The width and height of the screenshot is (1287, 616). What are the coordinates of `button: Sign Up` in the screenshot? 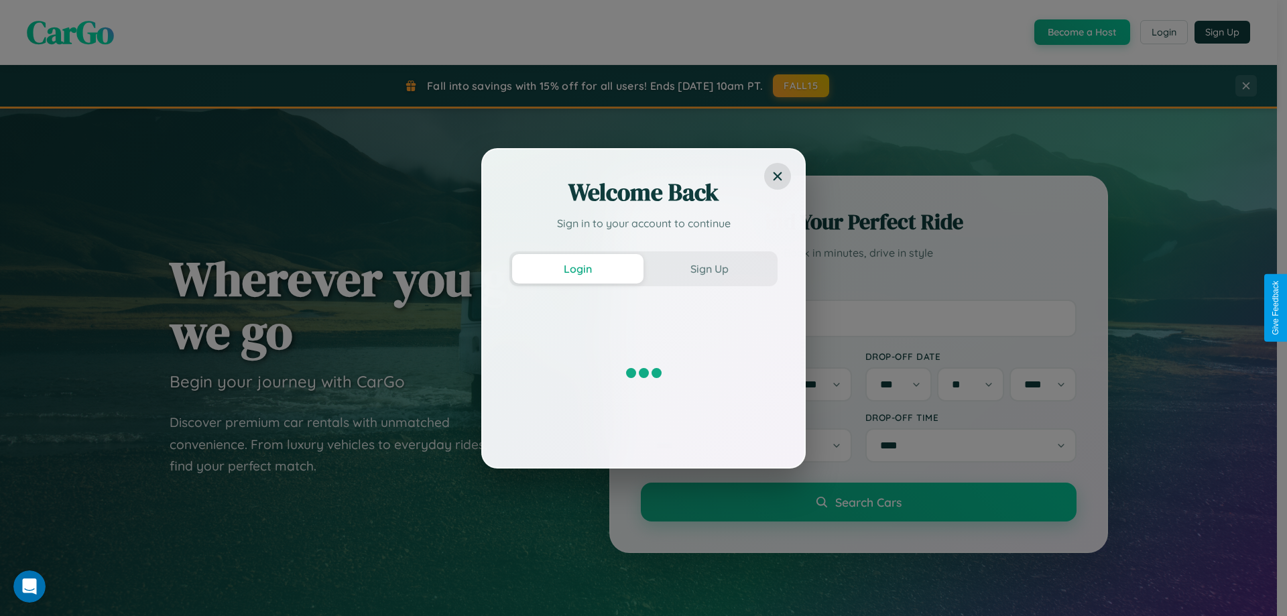 It's located at (709, 269).